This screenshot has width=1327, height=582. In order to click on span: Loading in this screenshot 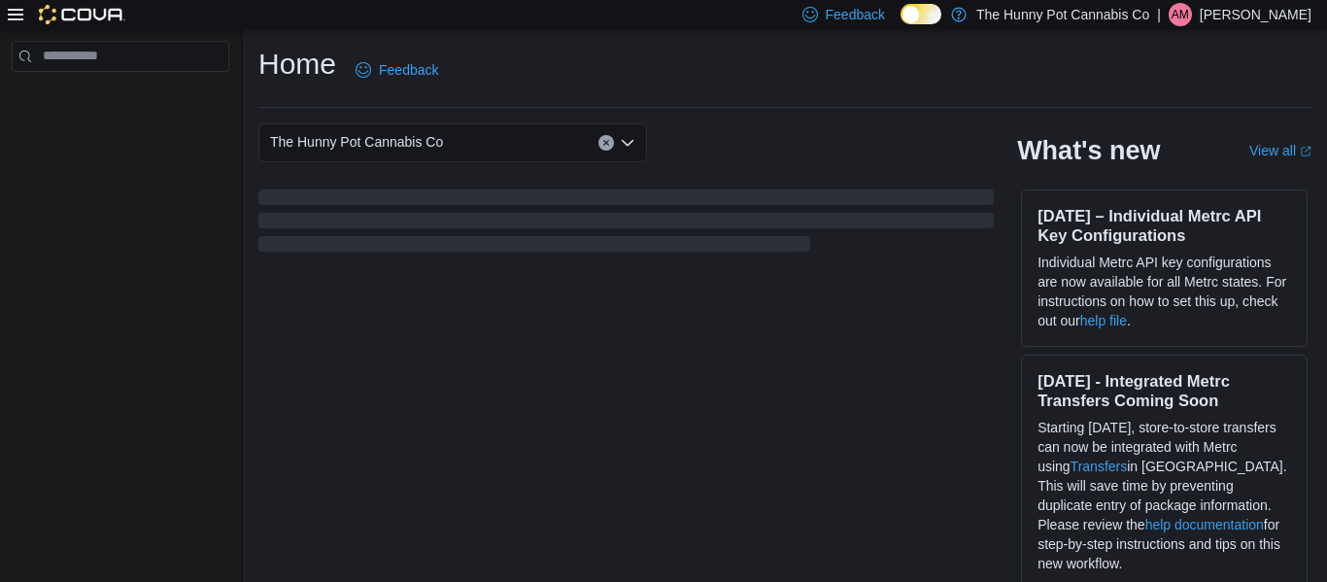, I will do `click(626, 224)`.